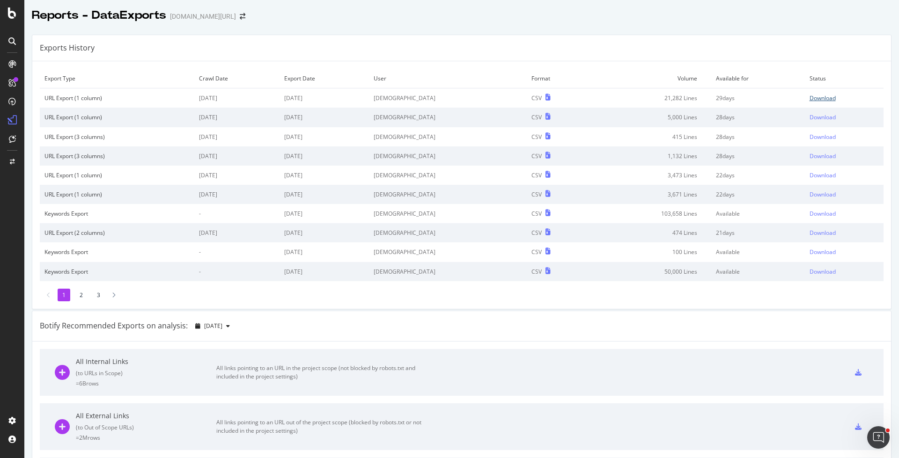  I want to click on td: Crawl Date, so click(237, 79).